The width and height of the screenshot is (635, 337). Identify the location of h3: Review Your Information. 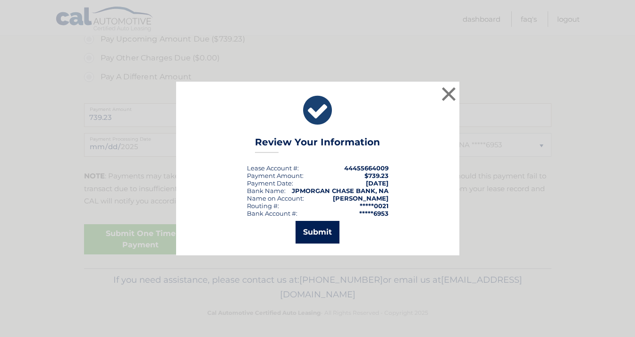
(317, 145).